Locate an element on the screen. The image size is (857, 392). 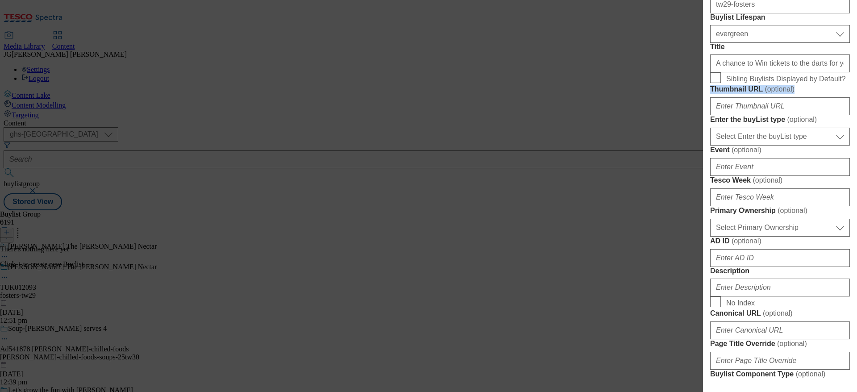
label: Enter the buyList type is located at coordinates (780, 120).